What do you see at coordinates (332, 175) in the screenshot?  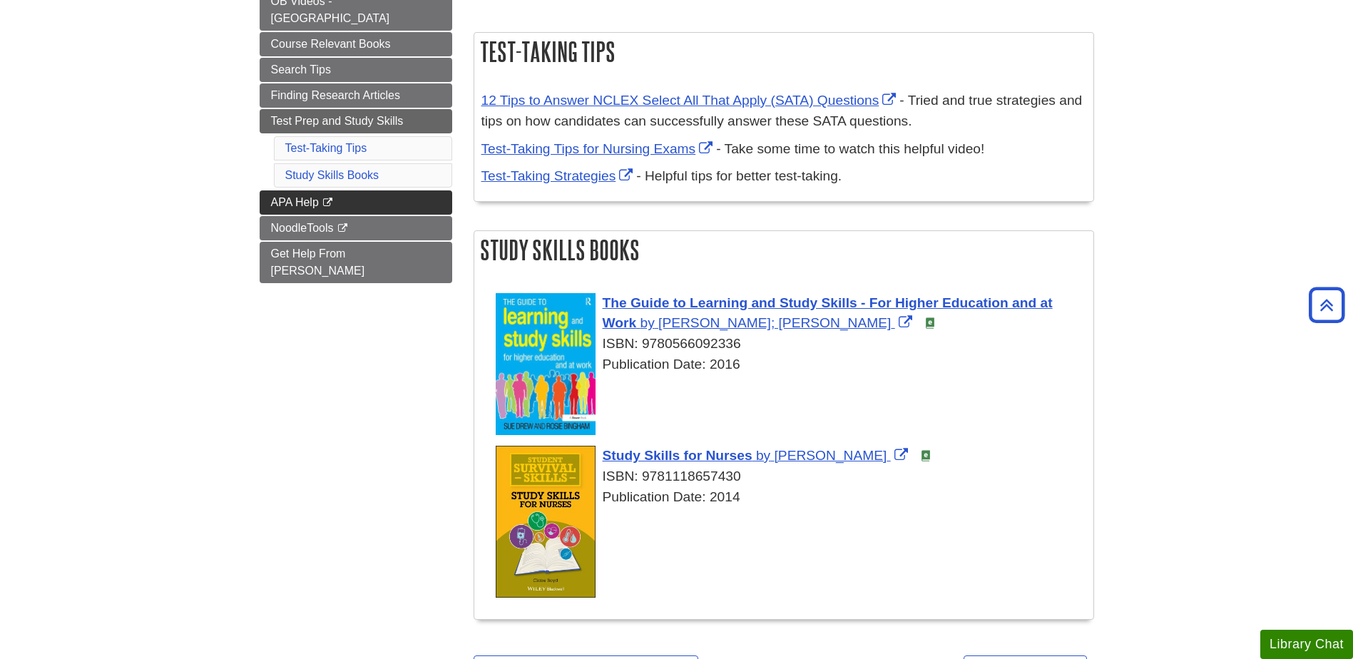 I see `a: Study Skills Books` at bounding box center [332, 175].